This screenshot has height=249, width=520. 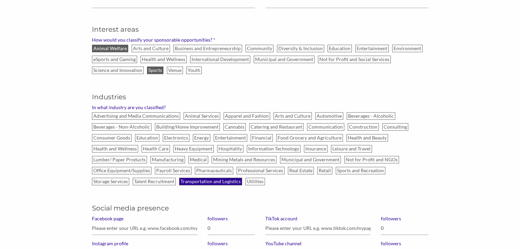 I want to click on label: TikTok account, so click(x=318, y=219).